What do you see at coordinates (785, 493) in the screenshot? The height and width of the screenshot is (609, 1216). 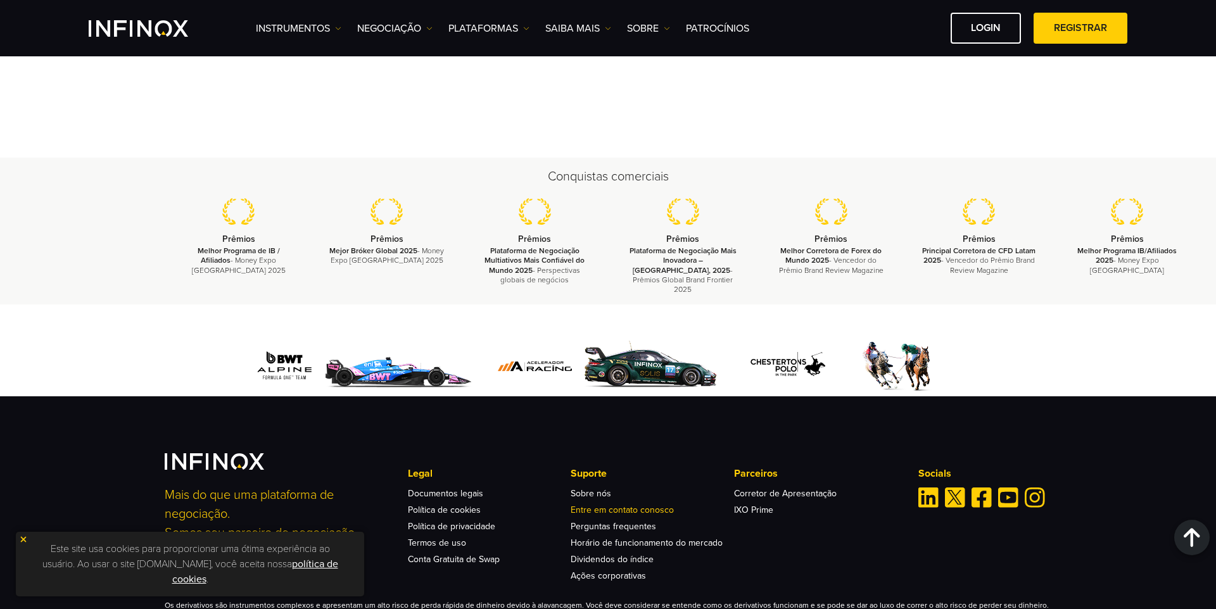 I see `a: Corretor de Apresentação` at bounding box center [785, 493].